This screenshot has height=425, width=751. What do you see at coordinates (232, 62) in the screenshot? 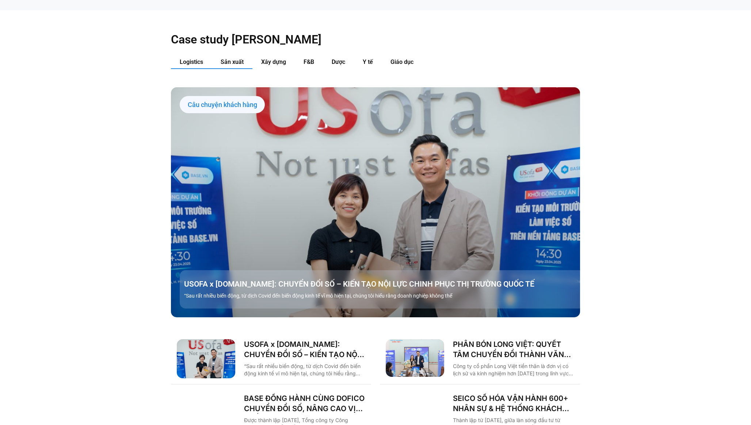
I see `span: Sản xuất` at bounding box center [232, 62].